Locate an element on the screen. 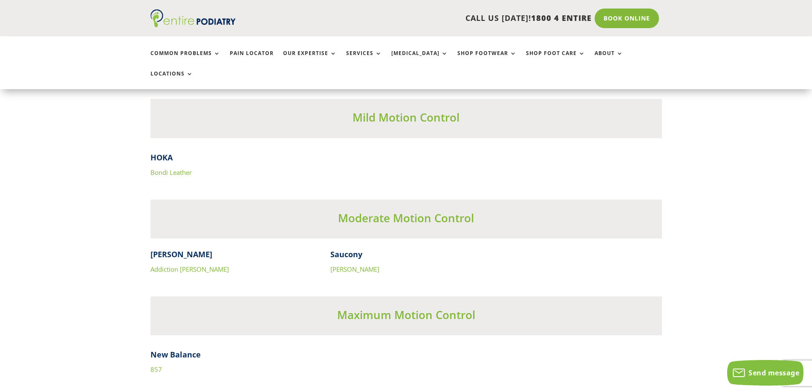  a: Our Expertise is located at coordinates (310, 59).